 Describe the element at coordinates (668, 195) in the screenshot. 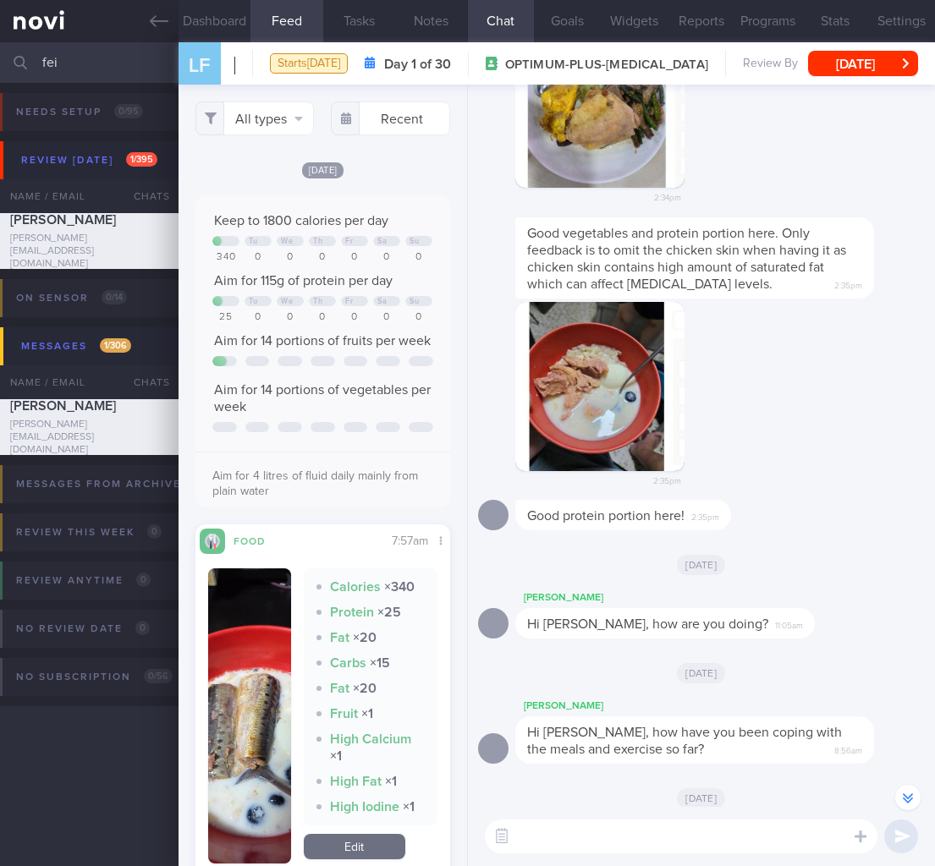

I see `span: 2:34pm` at that location.